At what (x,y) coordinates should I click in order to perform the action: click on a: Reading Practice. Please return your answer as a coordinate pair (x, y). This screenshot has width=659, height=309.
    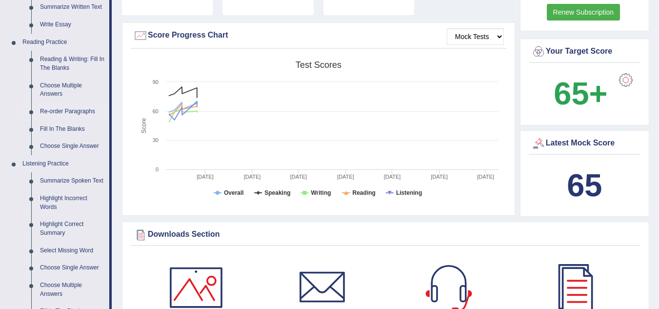
    Looking at the image, I should click on (63, 42).